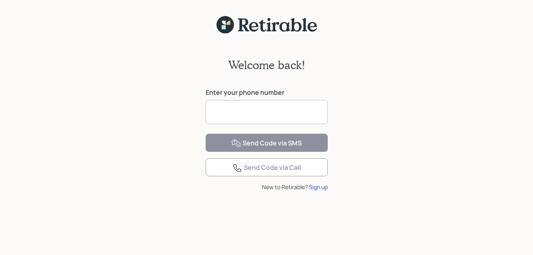 The image size is (533, 255). Describe the element at coordinates (267, 143) in the screenshot. I see `button: Send Code via SMS` at that location.